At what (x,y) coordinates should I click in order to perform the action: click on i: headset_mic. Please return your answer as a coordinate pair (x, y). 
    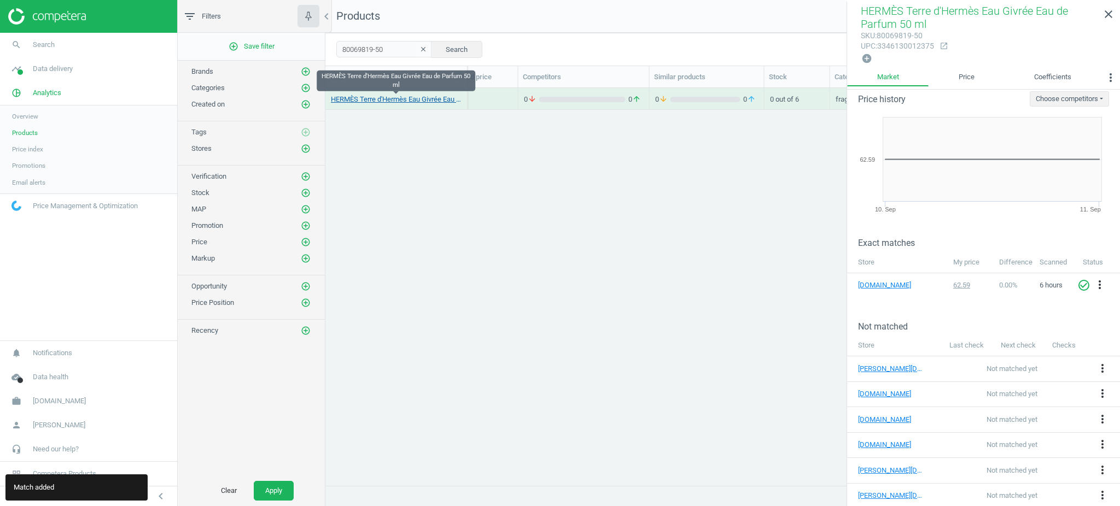
    Looking at the image, I should click on (16, 449).